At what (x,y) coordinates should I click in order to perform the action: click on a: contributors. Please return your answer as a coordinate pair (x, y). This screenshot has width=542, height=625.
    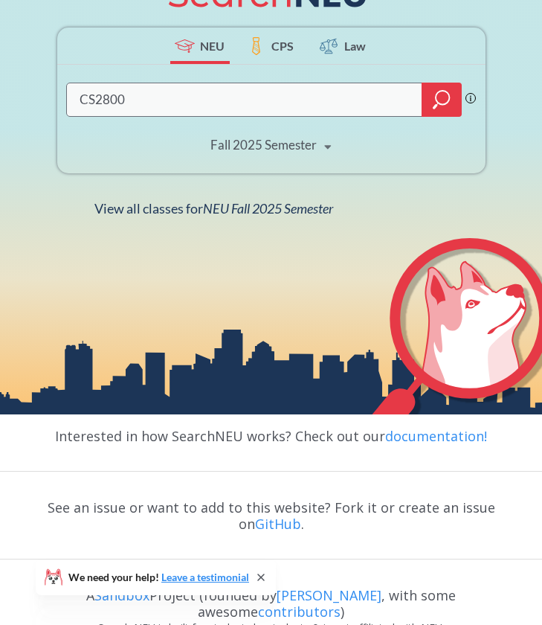
    Looking at the image, I should click on (299, 611).